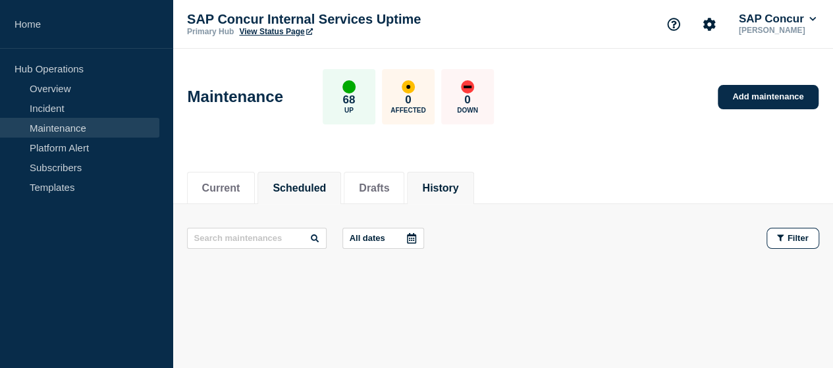 The height and width of the screenshot is (368, 833). What do you see at coordinates (235, 97) in the screenshot?
I see `h1: Maintenance` at bounding box center [235, 97].